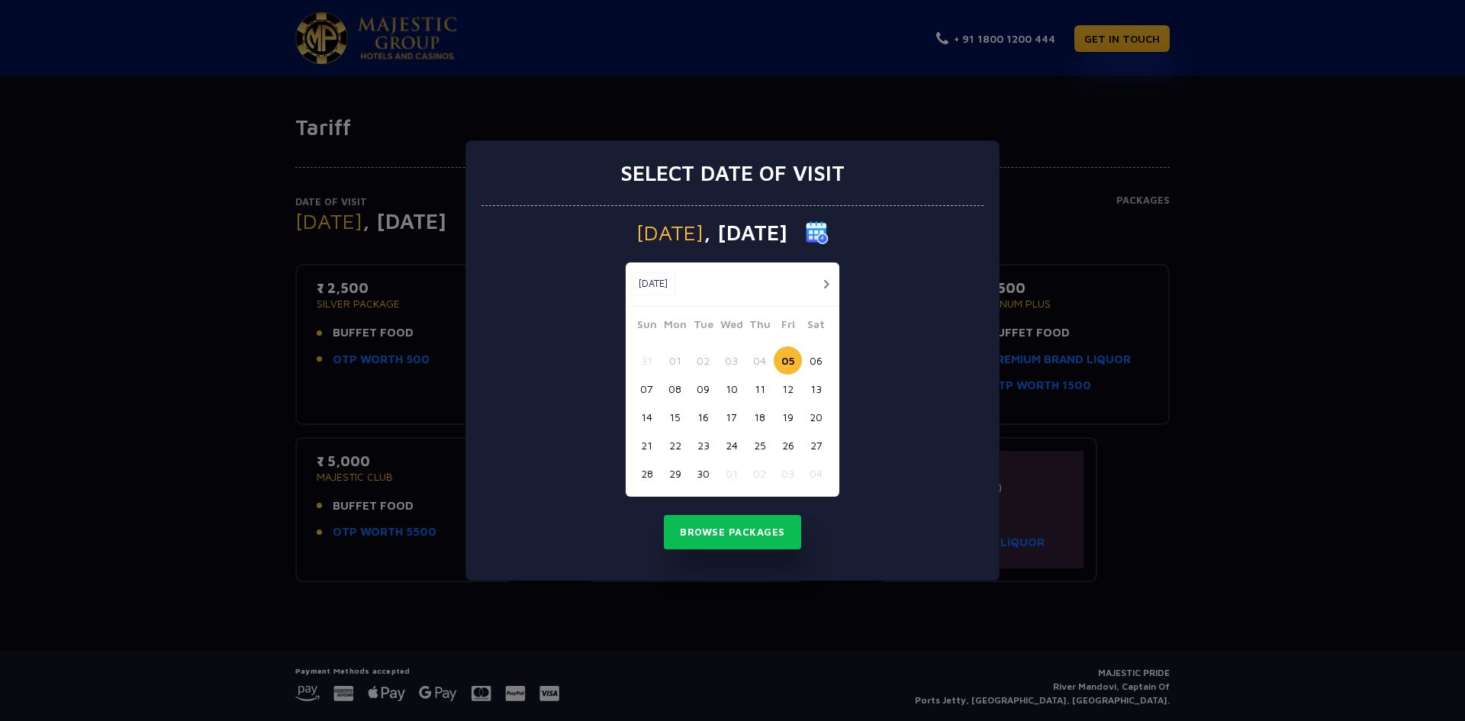  What do you see at coordinates (703, 417) in the screenshot?
I see `button: 16` at bounding box center [703, 417].